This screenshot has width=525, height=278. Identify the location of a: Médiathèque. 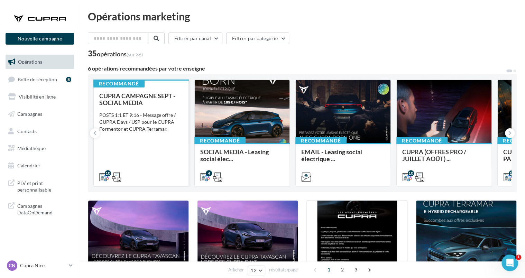
(40, 148).